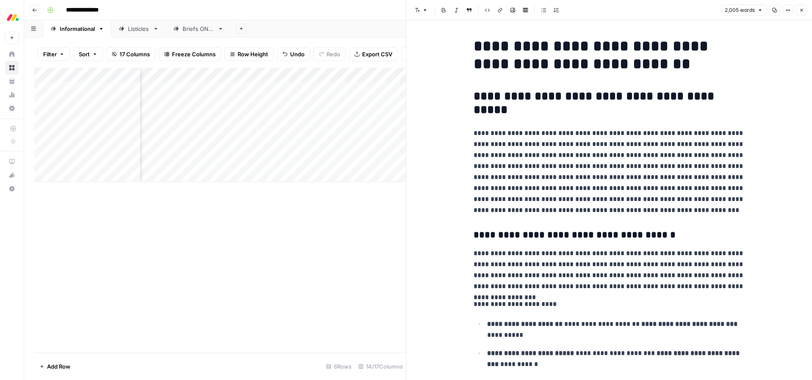  Describe the element at coordinates (330, 54) in the screenshot. I see `button: Redo` at that location.